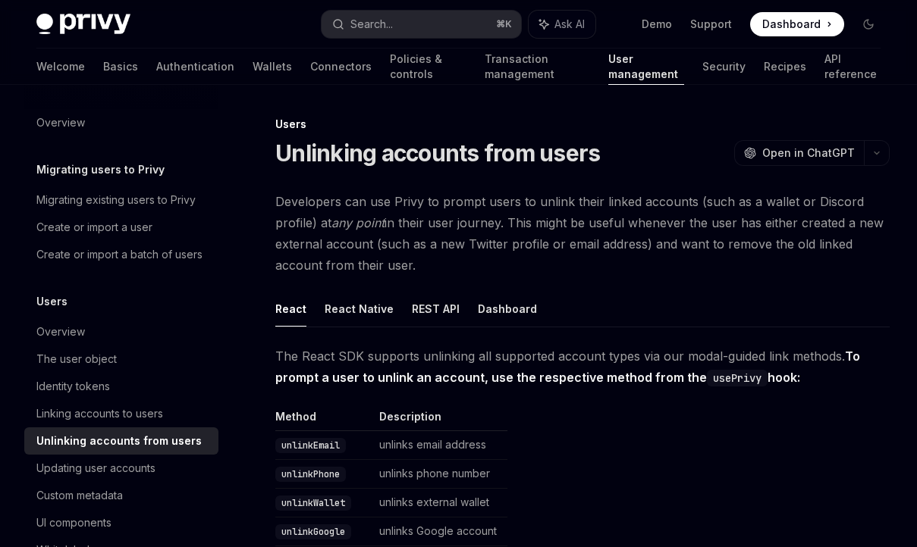 This screenshot has height=547, width=917. Describe the element at coordinates (116, 200) in the screenshot. I see `div: Migrating existing users to Privy` at that location.